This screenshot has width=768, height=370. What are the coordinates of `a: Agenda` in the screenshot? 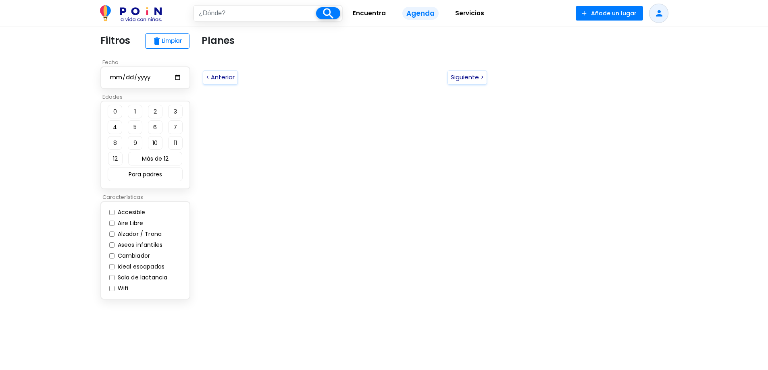 It's located at (420, 13).